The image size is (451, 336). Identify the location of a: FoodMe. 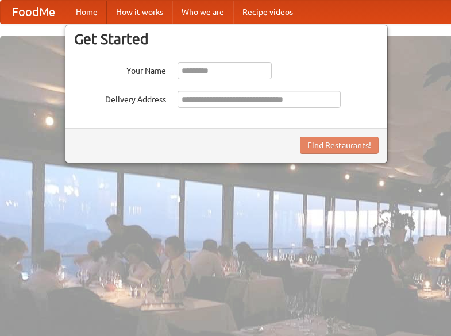
(33, 12).